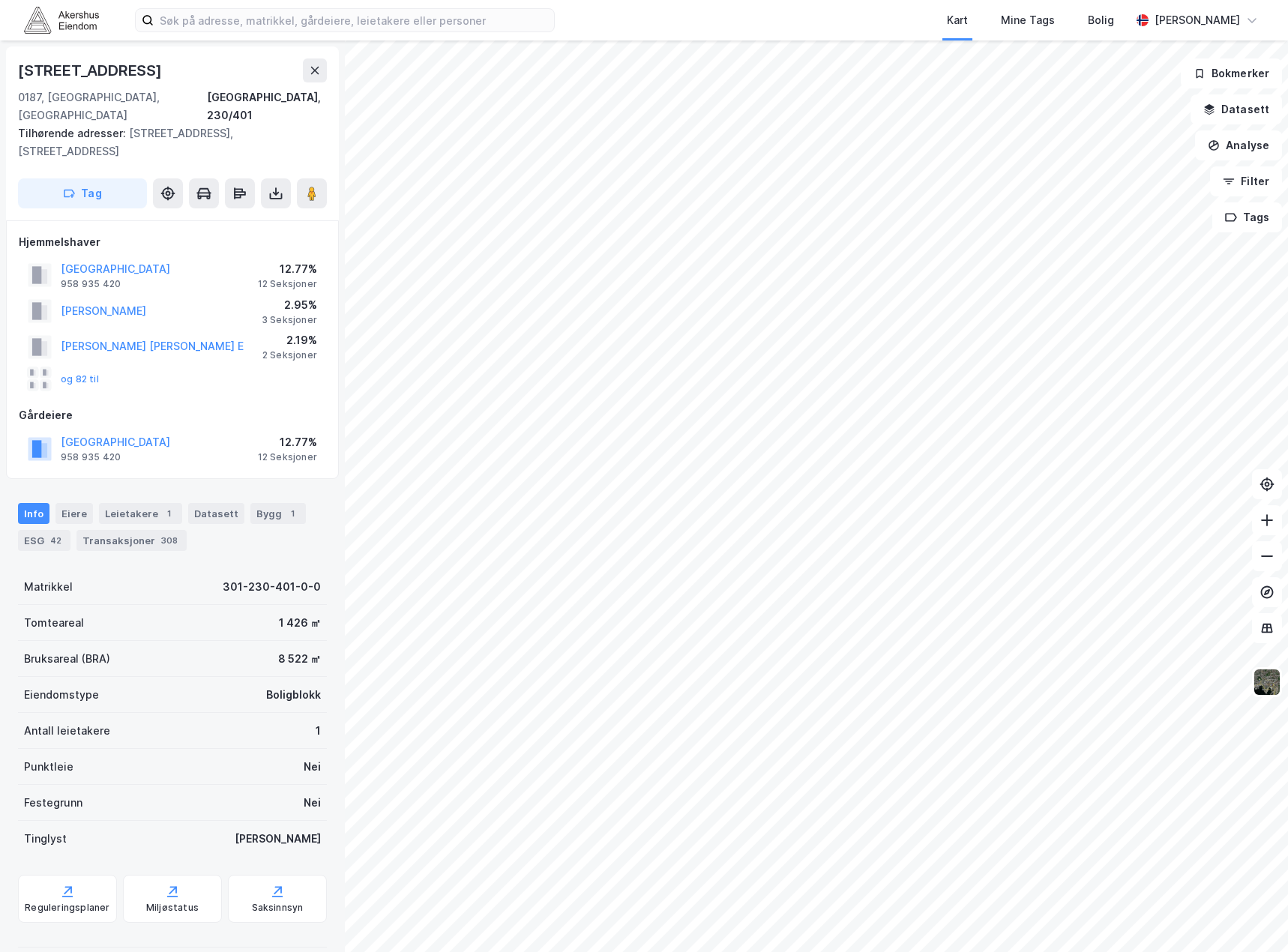  I want to click on div: Boligblokk, so click(293, 695).